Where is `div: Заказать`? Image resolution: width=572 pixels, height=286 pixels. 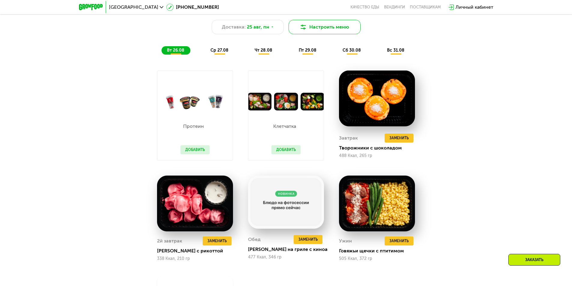
div: Заказать is located at coordinates (535, 260).